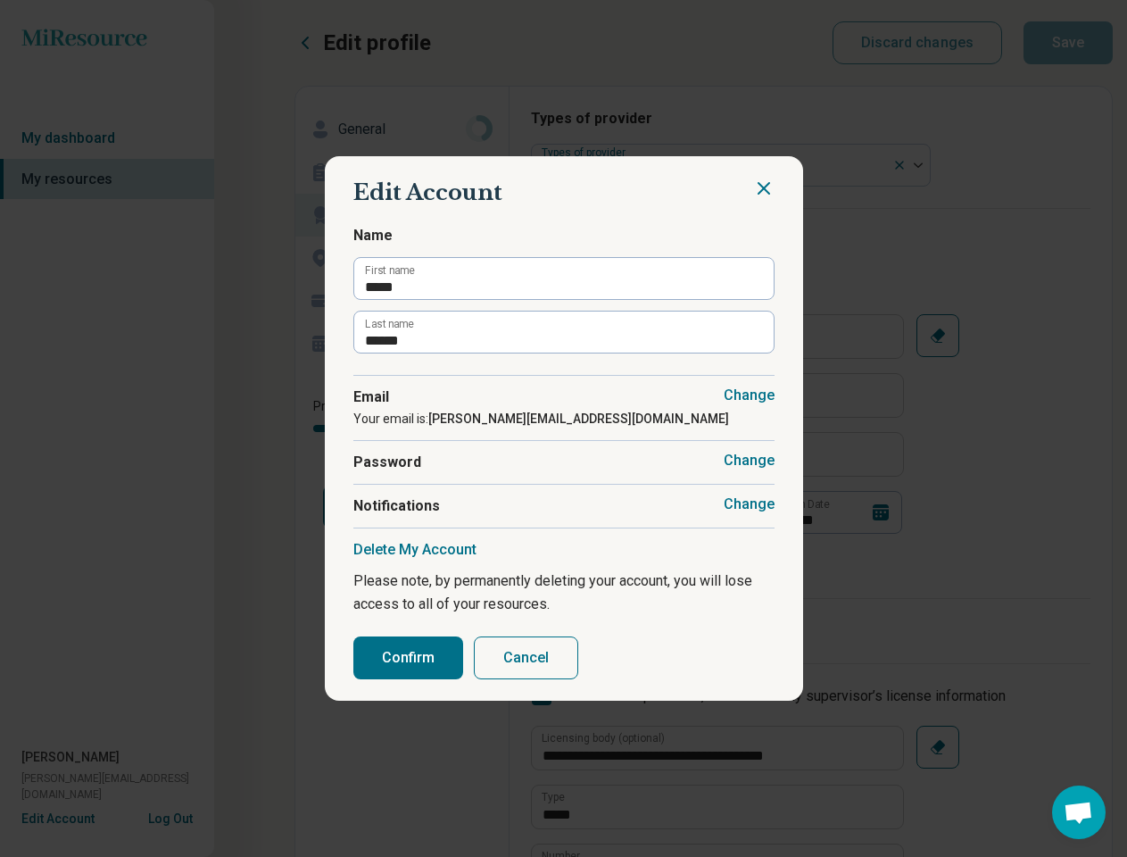 Image resolution: width=1127 pixels, height=857 pixels. What do you see at coordinates (764, 188) in the screenshot?
I see `button: Close` at bounding box center [764, 188].